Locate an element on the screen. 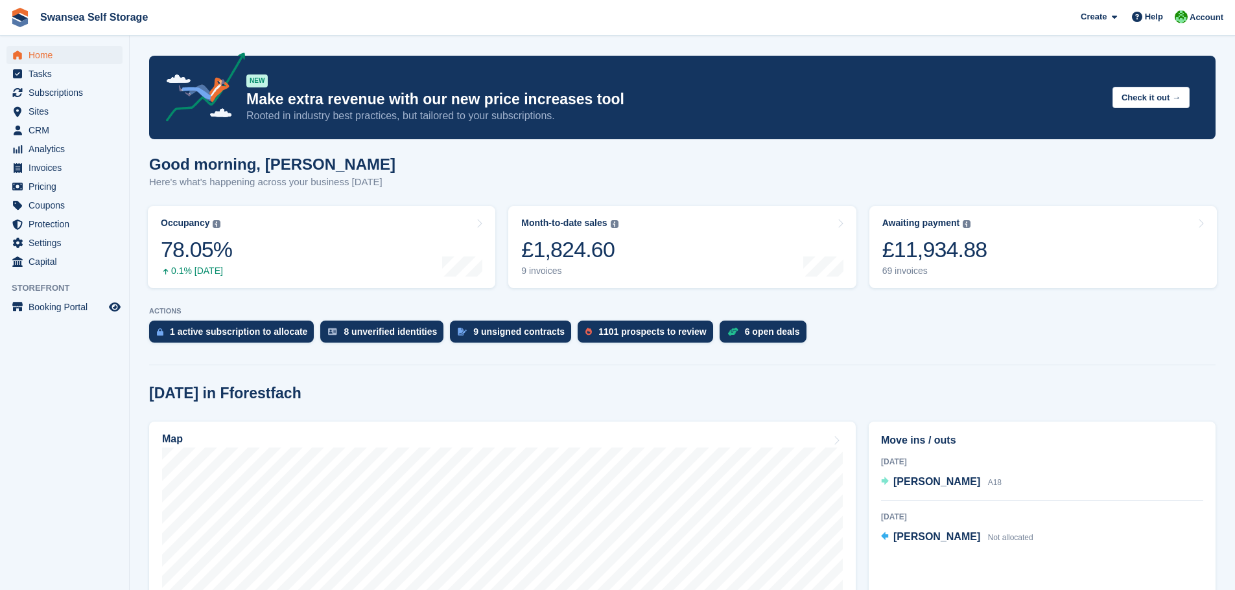 The image size is (1235, 590). div: £1,824.60 is located at coordinates (569, 250).